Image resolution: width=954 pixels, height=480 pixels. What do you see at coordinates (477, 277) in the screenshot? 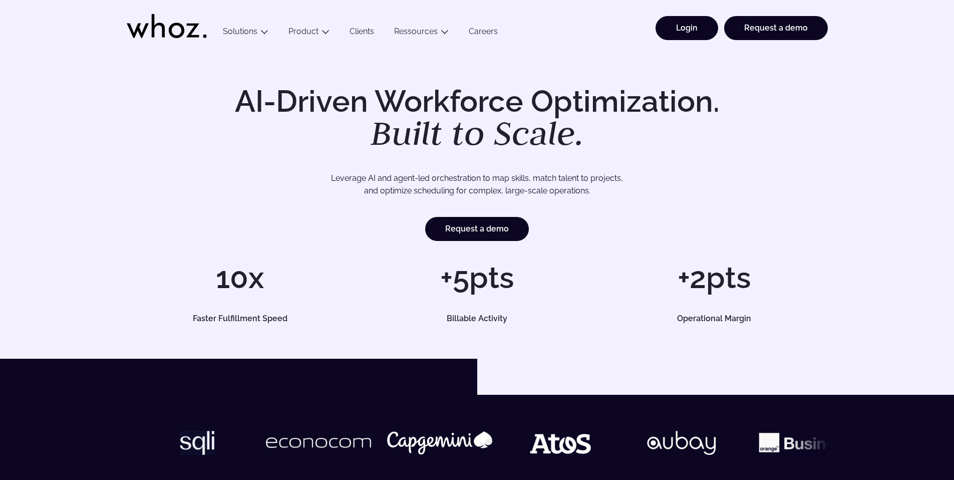
I see `h1: +5pts` at bounding box center [477, 277].